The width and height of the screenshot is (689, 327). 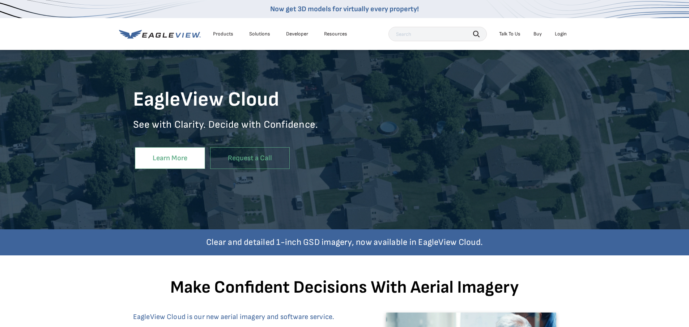 What do you see at coordinates (239, 130) in the screenshot?
I see `p: See with Clarity. Decide with Confidence.` at bounding box center [239, 130].